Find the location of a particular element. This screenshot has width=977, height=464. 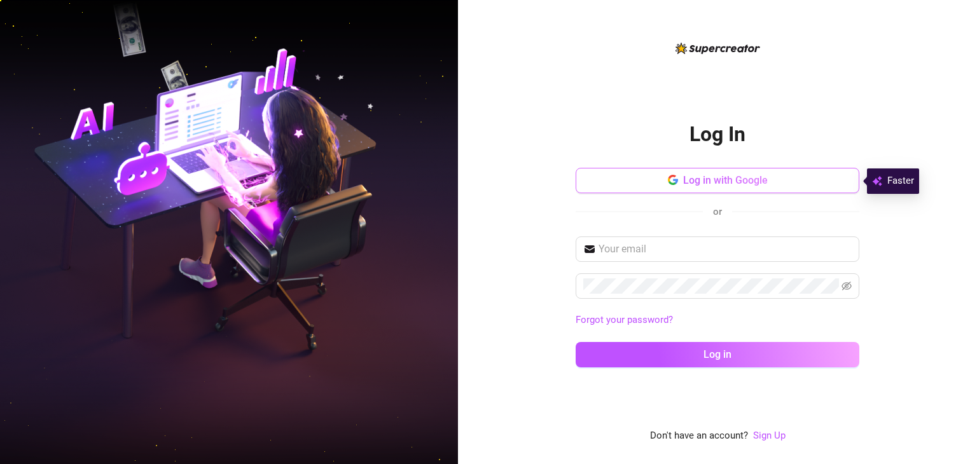

h2: Log In is located at coordinates (718, 134).